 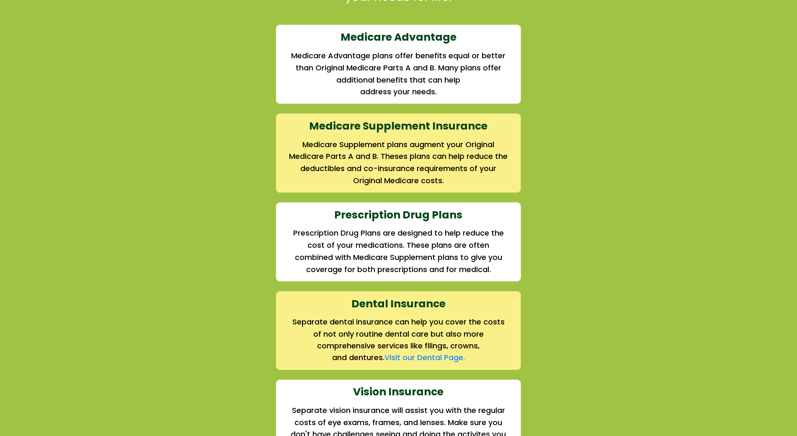 I want to click on h2: Medicare Supplement plans augment your Original Medicare Parts A and B. Theses plans can help red..., so click(x=399, y=163).